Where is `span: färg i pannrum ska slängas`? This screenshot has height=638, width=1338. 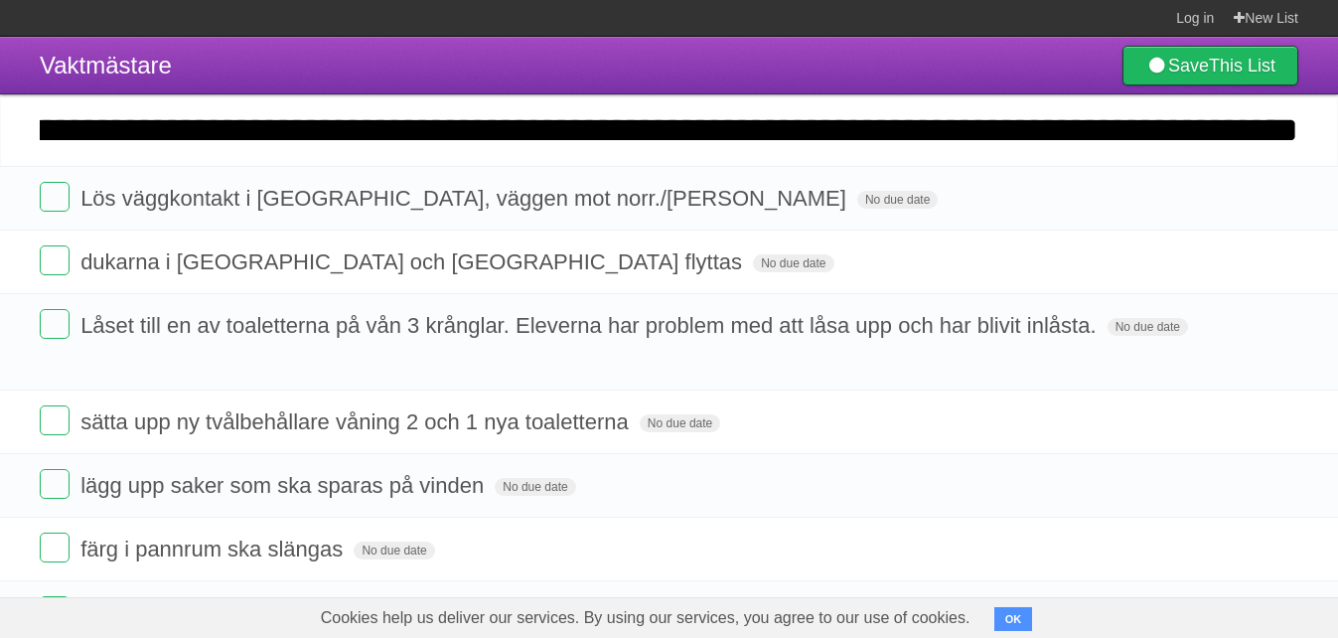 span: färg i pannrum ska slängas is located at coordinates (214, 548).